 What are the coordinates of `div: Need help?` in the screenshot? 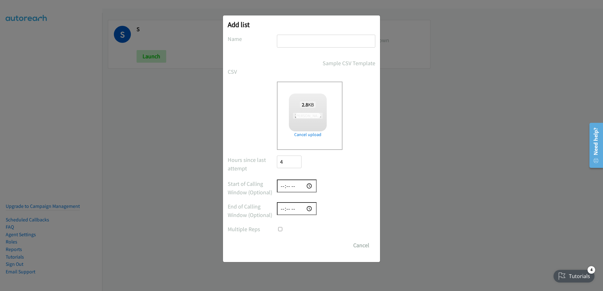 It's located at (11, 21).